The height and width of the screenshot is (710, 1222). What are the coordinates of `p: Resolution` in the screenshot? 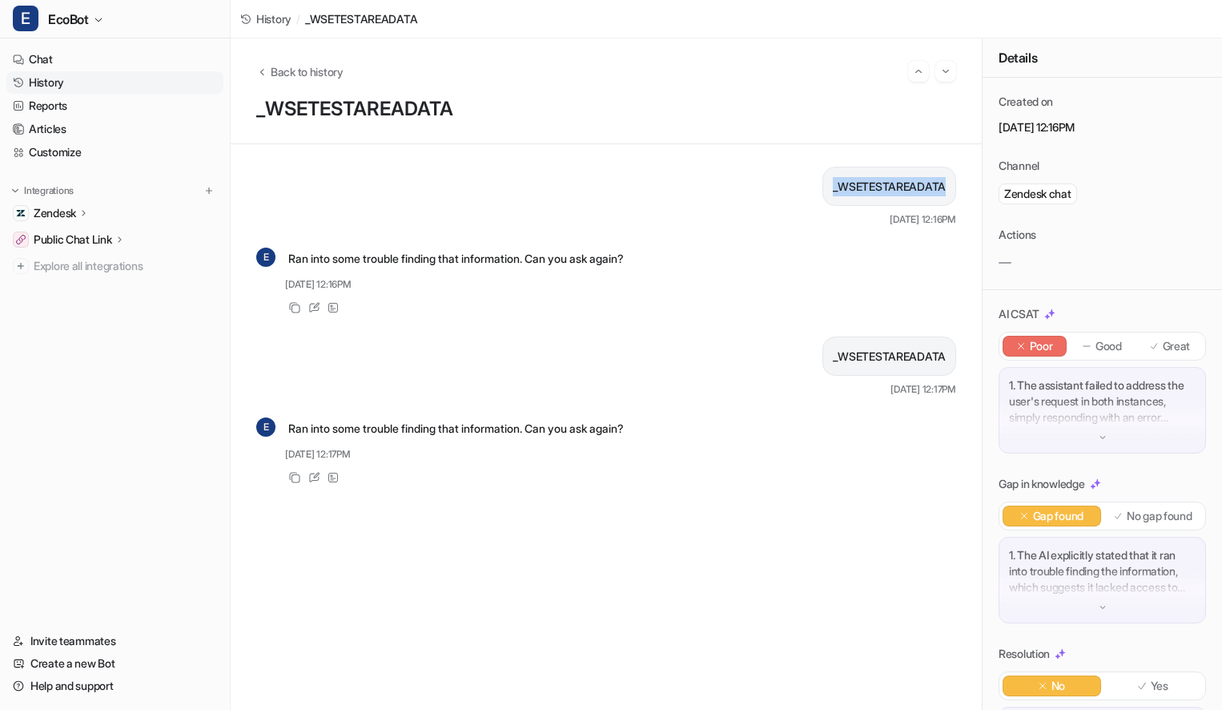 It's located at (1025, 654).